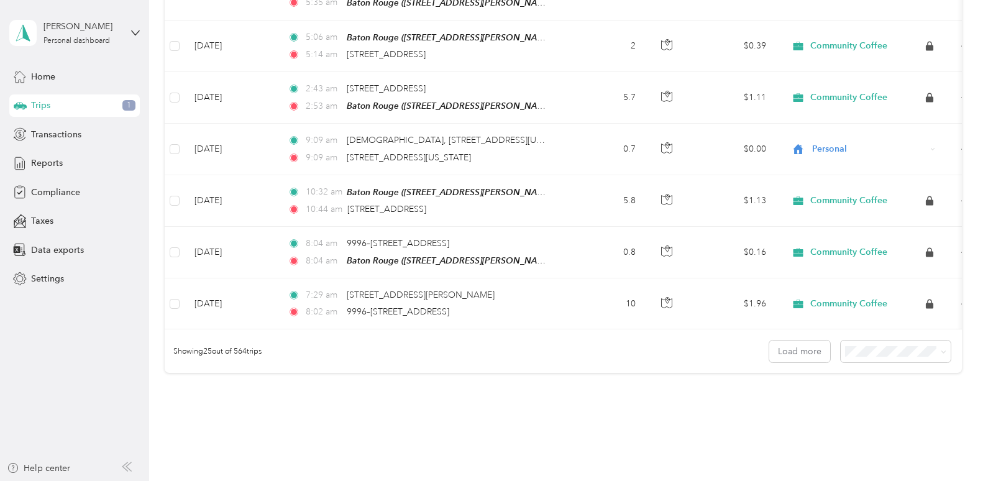 The image size is (983, 481). I want to click on td: 5.7, so click(605, 98).